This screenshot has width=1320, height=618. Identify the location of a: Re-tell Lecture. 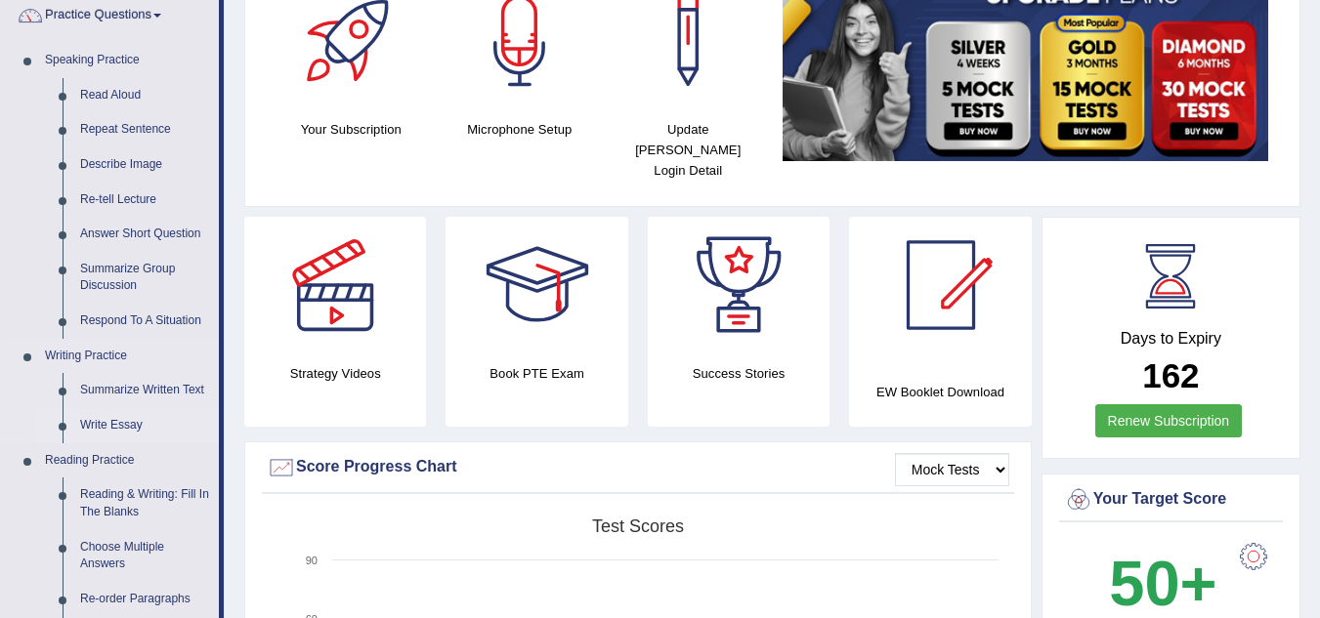
(145, 200).